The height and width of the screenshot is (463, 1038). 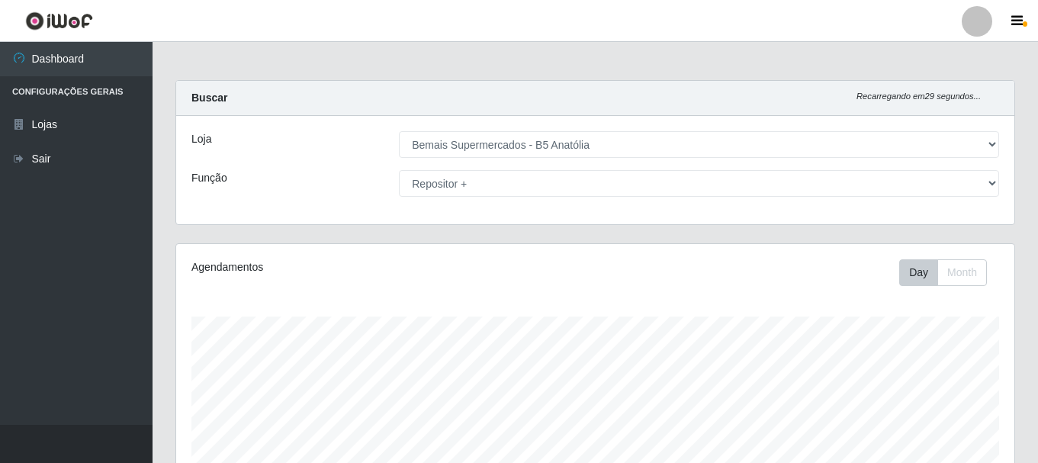 I want to click on button: Day, so click(x=918, y=272).